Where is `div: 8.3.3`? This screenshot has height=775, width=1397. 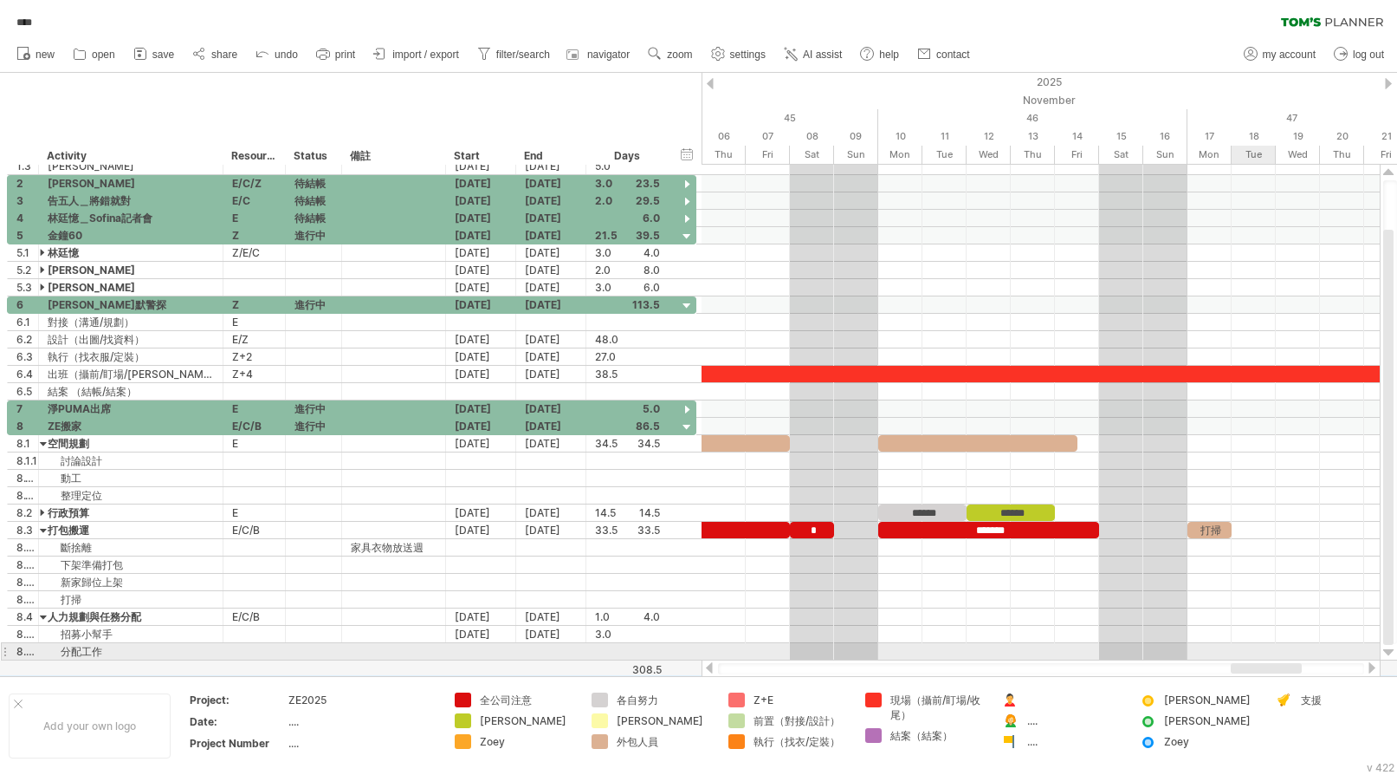 div: 8.3.3 is located at coordinates (27, 581).